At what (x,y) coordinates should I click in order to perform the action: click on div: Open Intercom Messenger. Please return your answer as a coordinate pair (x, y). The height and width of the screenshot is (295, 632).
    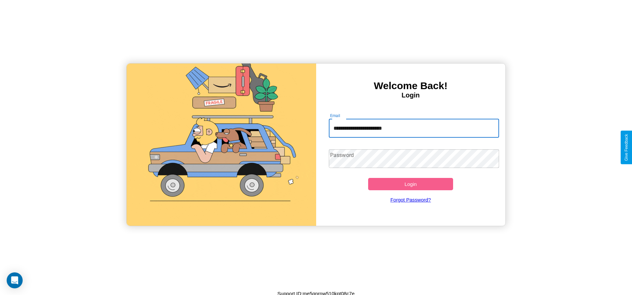
    Looking at the image, I should click on (15, 281).